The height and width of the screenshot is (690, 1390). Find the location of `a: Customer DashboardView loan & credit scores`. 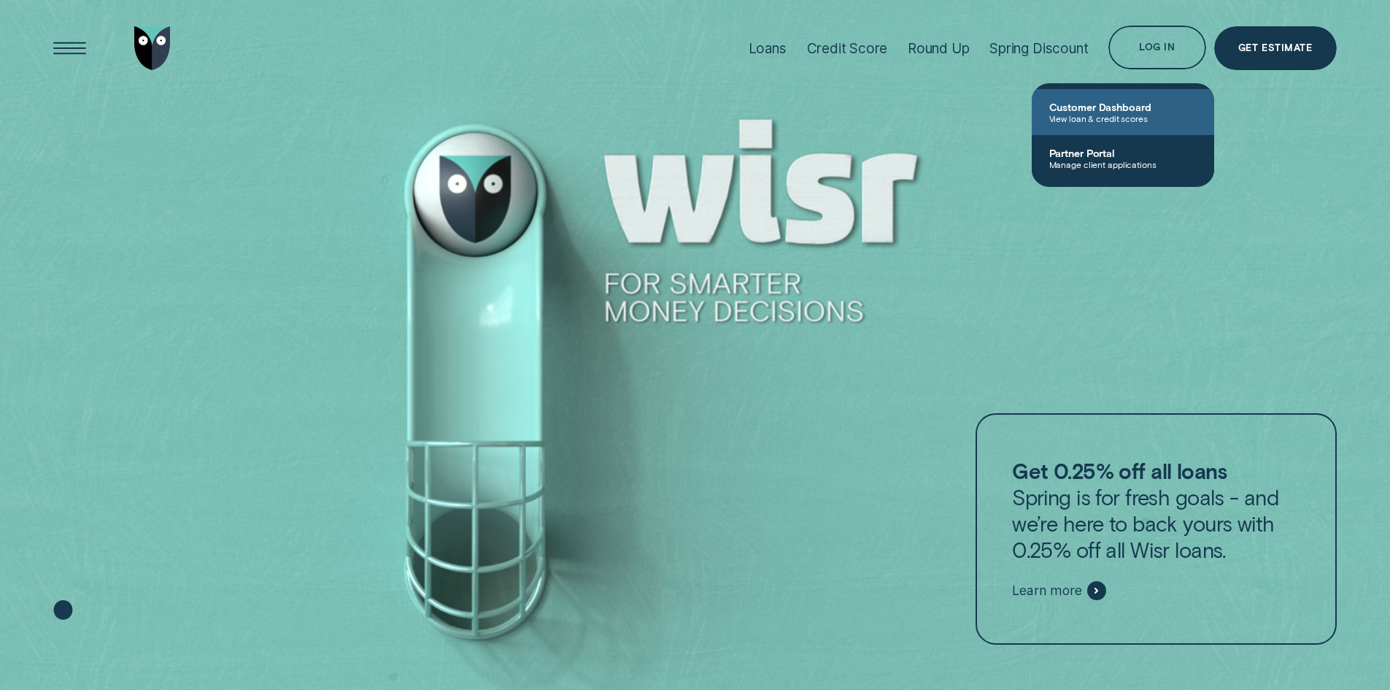

a: Customer DashboardView loan & credit scores is located at coordinates (1123, 112).